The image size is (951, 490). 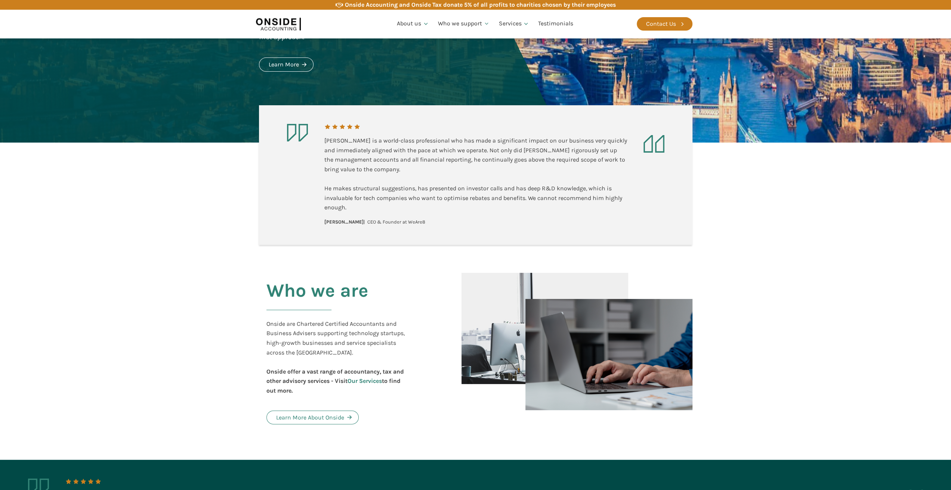 I want to click on a: Our Services, so click(x=365, y=381).